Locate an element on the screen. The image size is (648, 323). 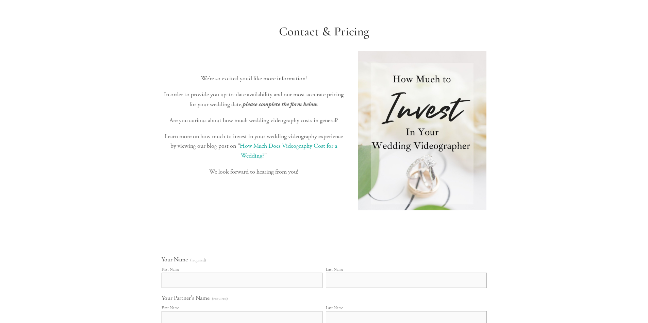
a: How Much Does Videography Cost for a Wedding? is located at coordinates (289, 151).